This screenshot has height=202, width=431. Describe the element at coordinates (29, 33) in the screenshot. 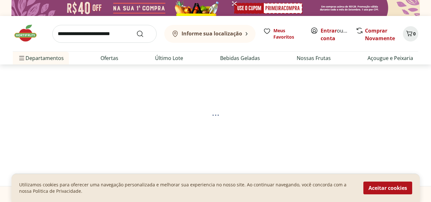

I see `img: Hortifruti` at that location.